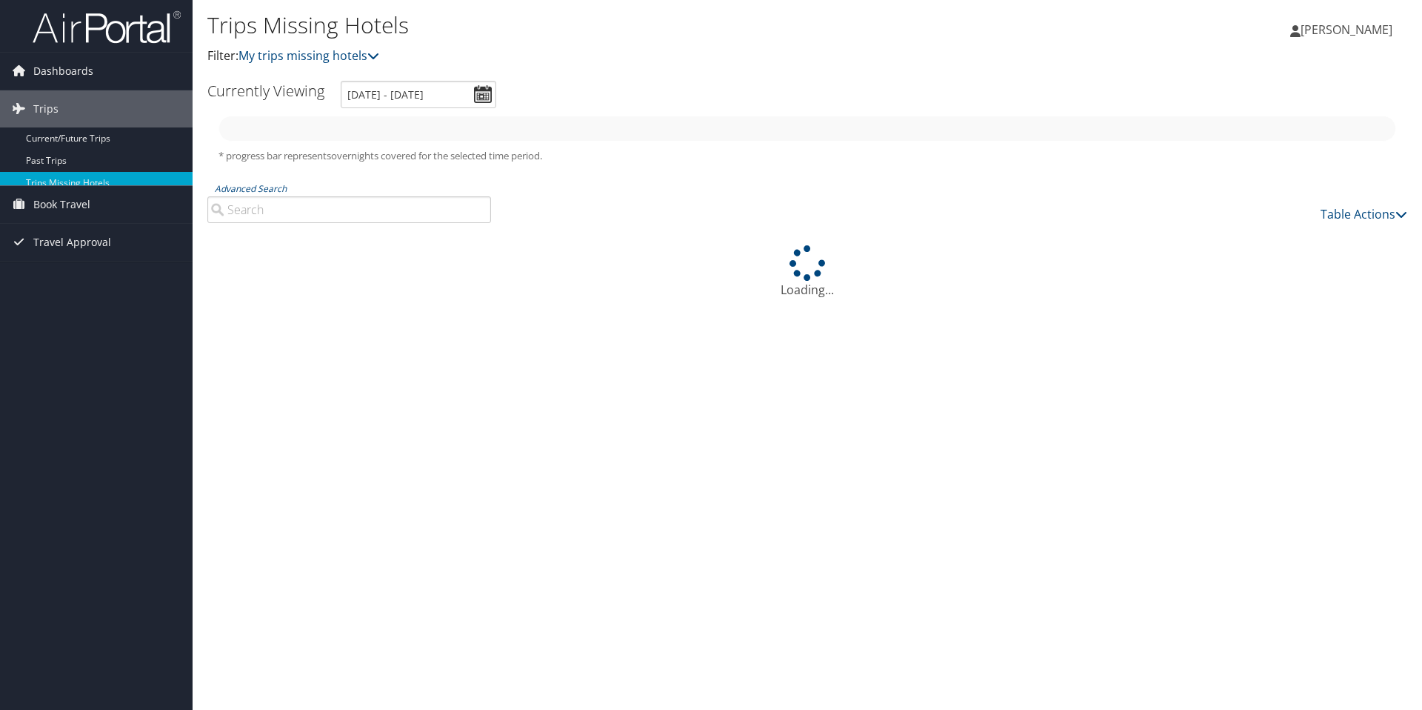 This screenshot has width=1422, height=710. I want to click on h3: Currently Viewing, so click(266, 90).